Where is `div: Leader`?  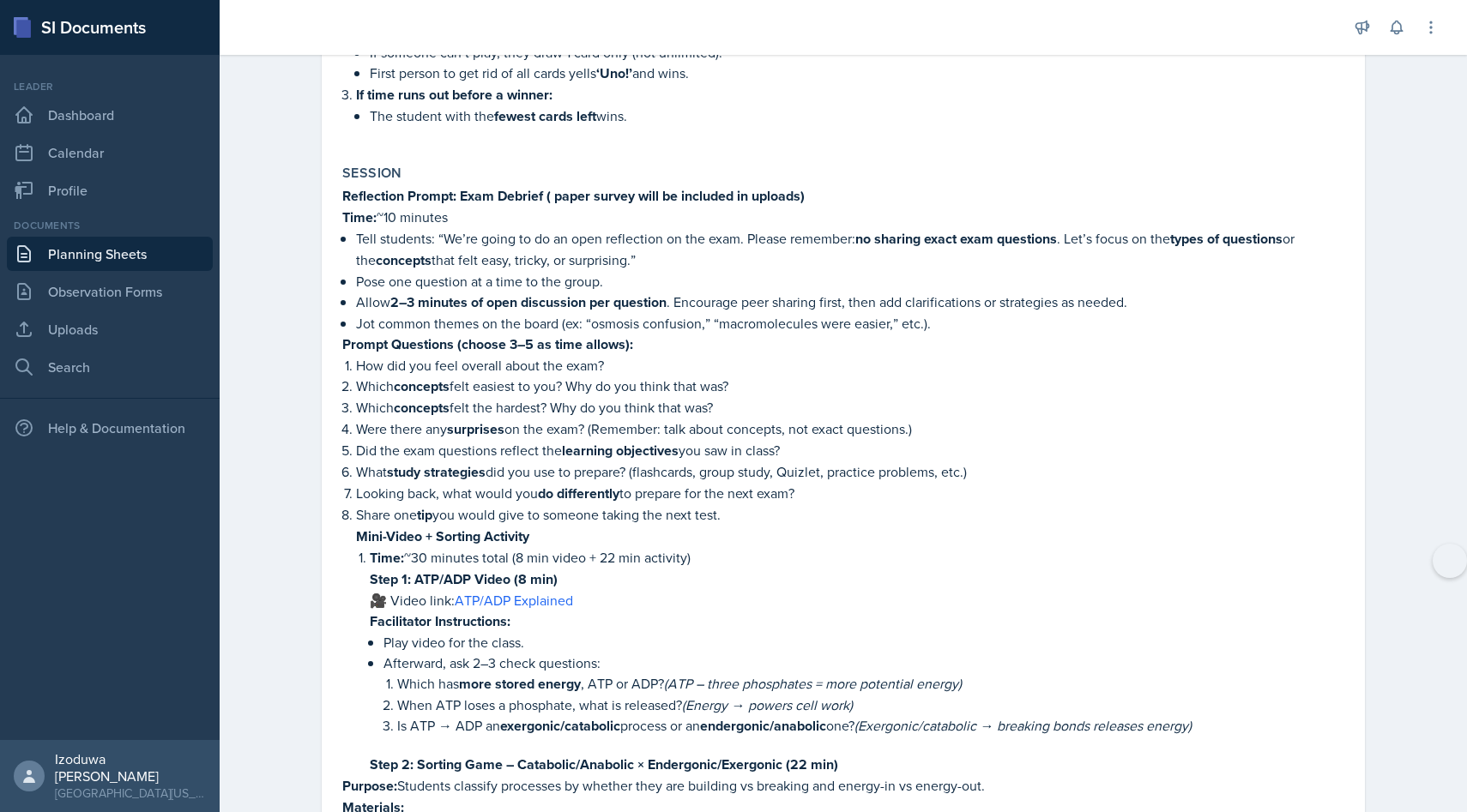 div: Leader is located at coordinates (110, 87).